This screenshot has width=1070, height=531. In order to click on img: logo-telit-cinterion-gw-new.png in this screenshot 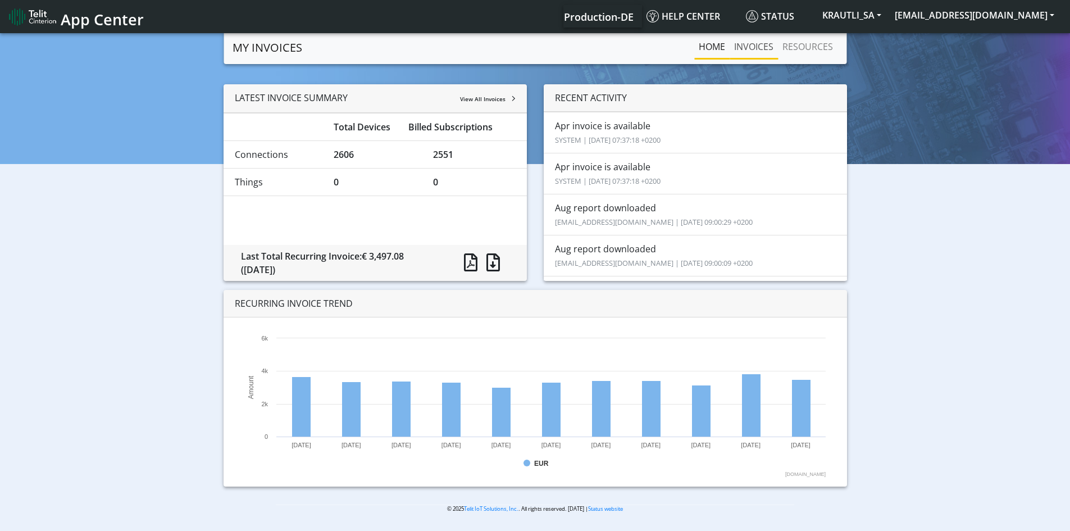, I will do `click(33, 17)`.